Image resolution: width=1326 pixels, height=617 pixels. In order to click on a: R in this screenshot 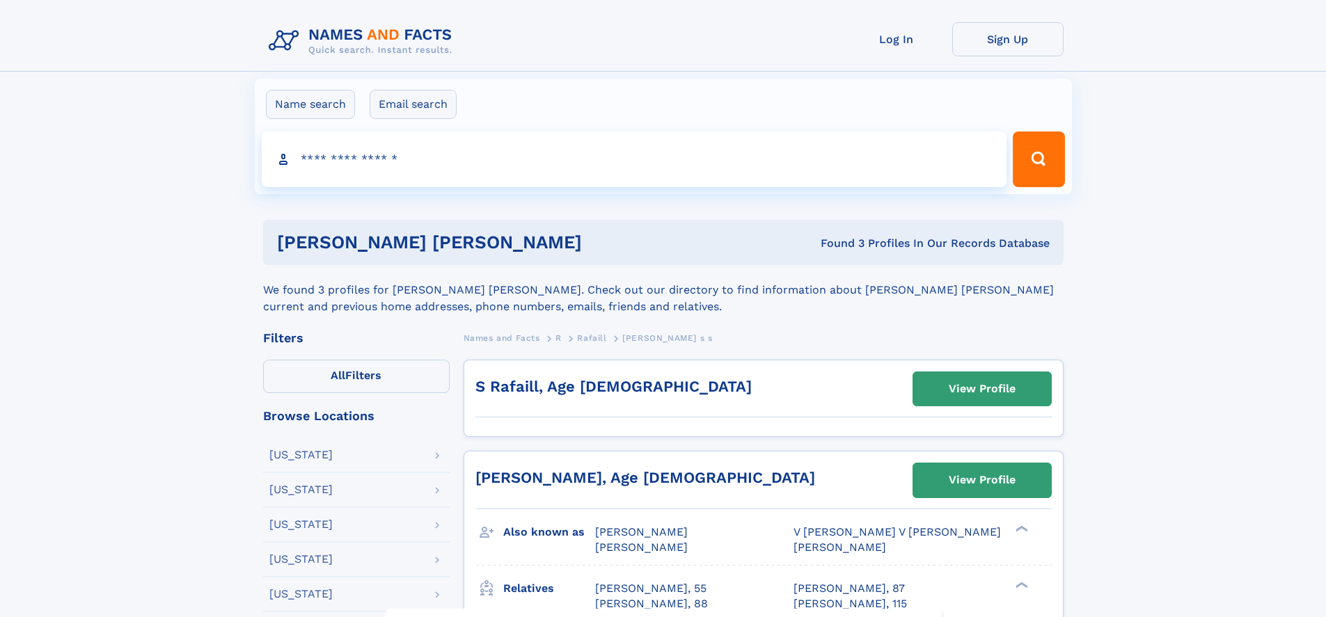, I will do `click(558, 338)`.